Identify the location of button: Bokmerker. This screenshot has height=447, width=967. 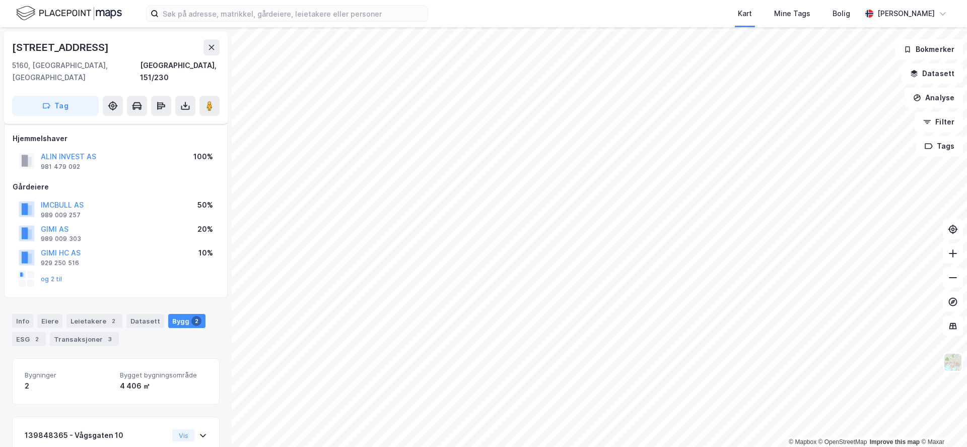
(928, 49).